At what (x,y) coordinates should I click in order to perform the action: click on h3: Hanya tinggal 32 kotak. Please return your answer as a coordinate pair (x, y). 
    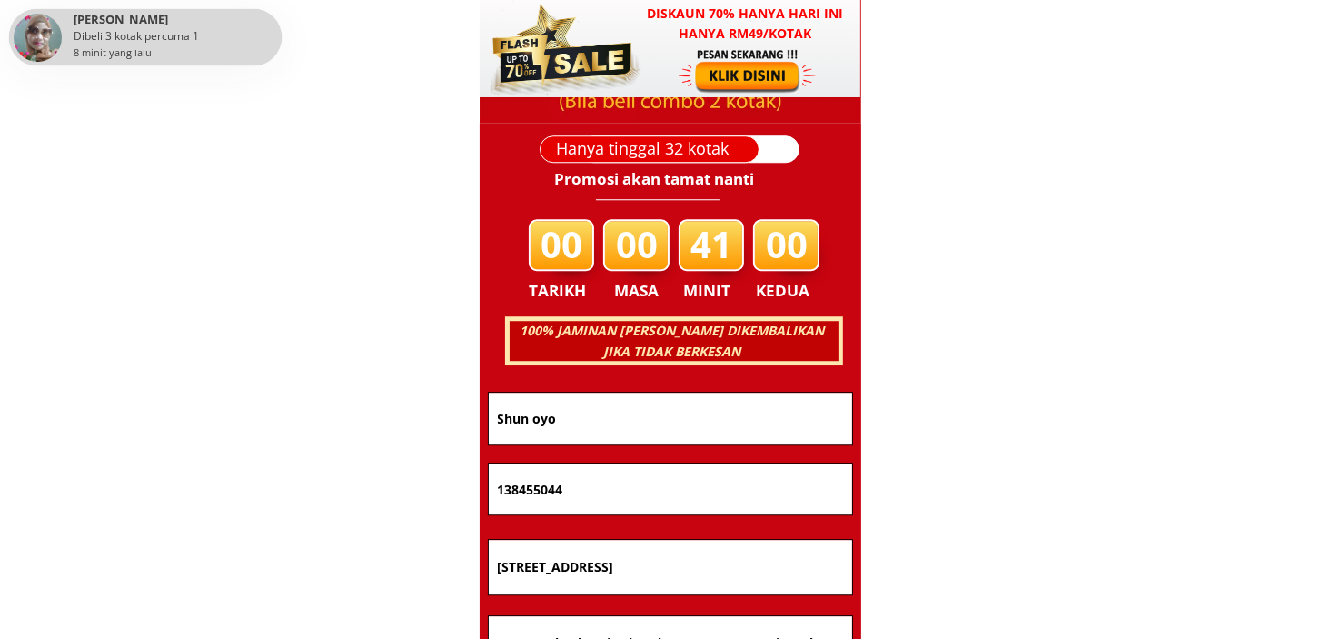
    Looking at the image, I should click on (647, 148).